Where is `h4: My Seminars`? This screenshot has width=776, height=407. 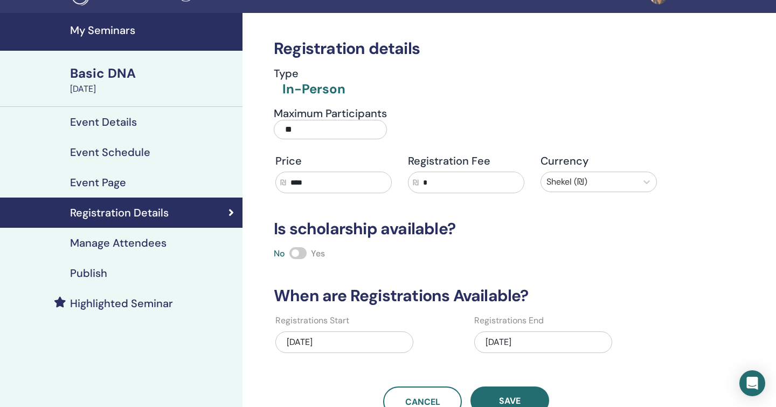 h4: My Seminars is located at coordinates (153, 30).